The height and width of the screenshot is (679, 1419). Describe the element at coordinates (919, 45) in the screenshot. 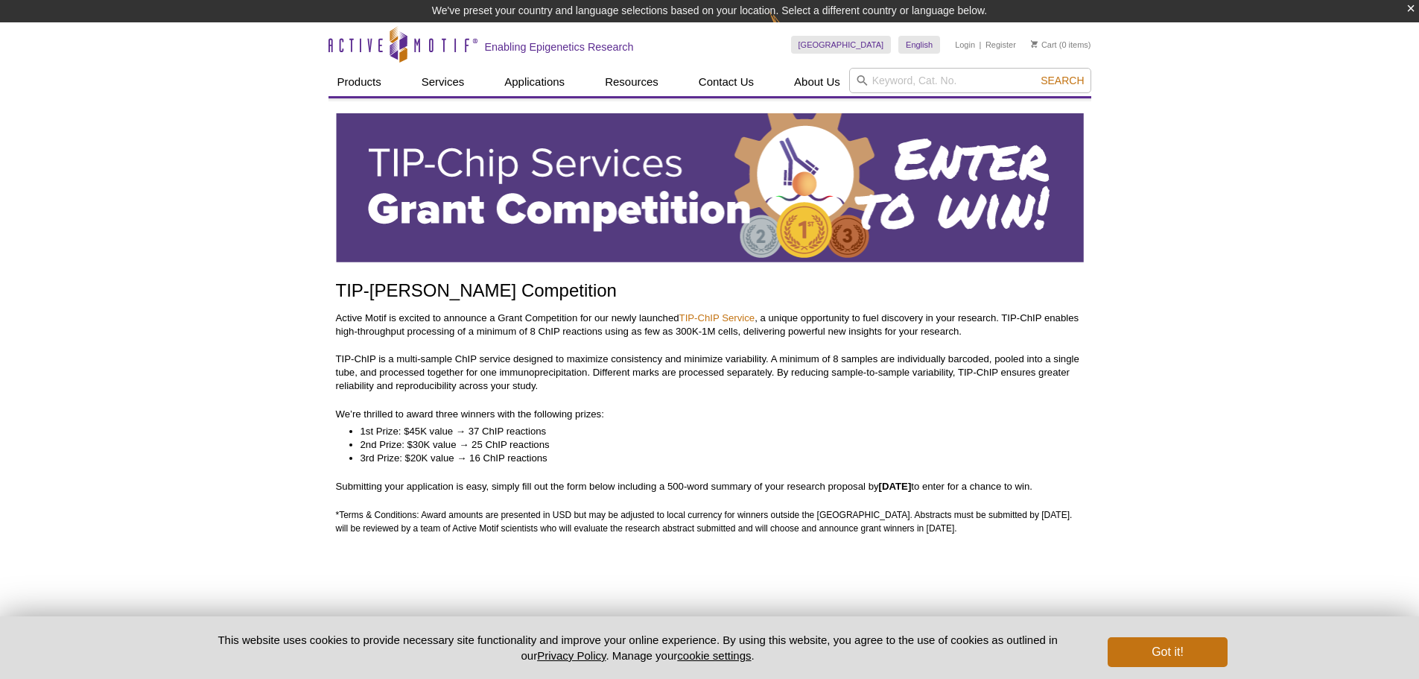

I see `a: English` at that location.